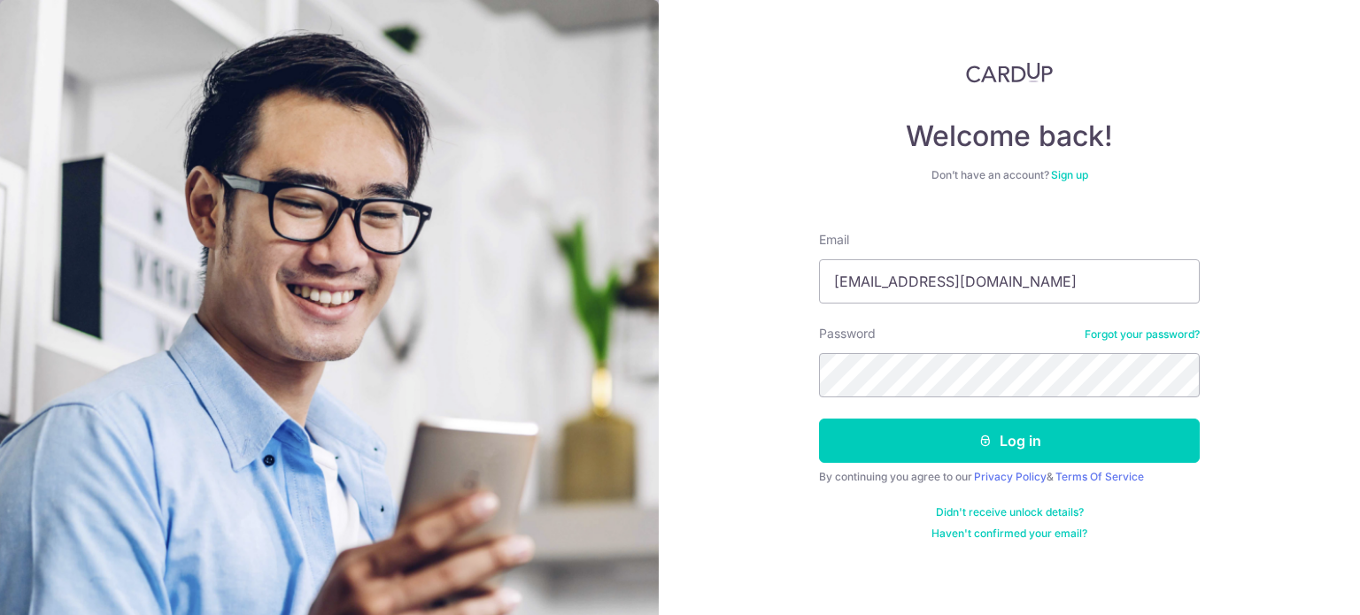 The height and width of the screenshot is (615, 1360). Describe the element at coordinates (1009, 477) in the screenshot. I see `div: By continuing you agree to our &` at that location.